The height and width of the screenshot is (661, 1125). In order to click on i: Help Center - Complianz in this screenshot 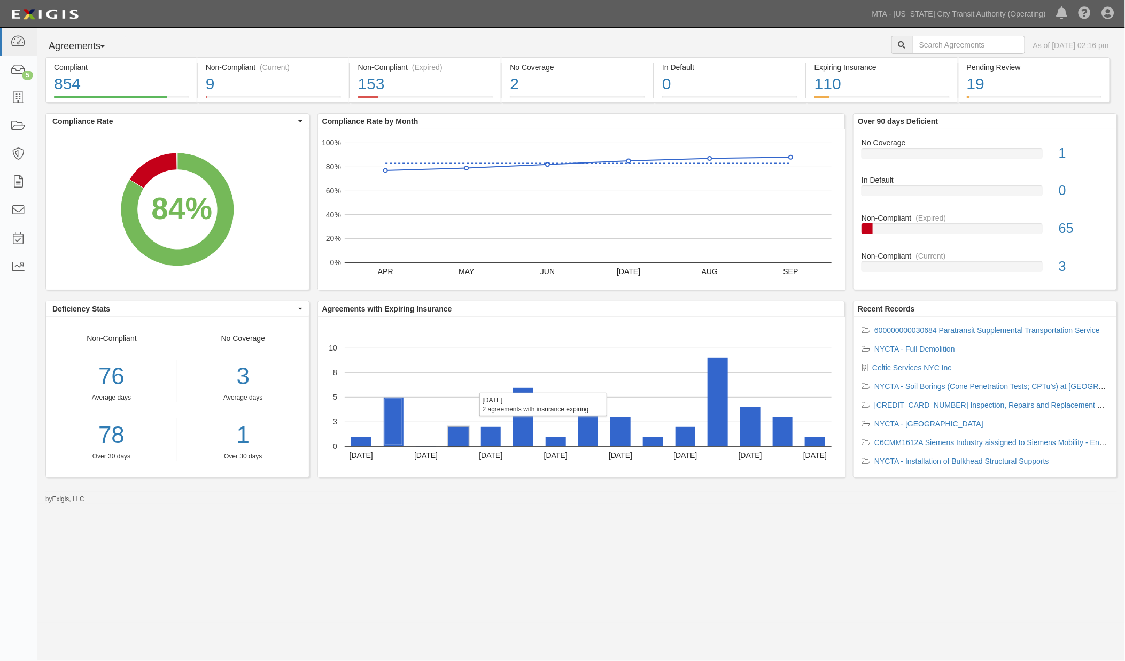, I will do `click(1085, 14)`.